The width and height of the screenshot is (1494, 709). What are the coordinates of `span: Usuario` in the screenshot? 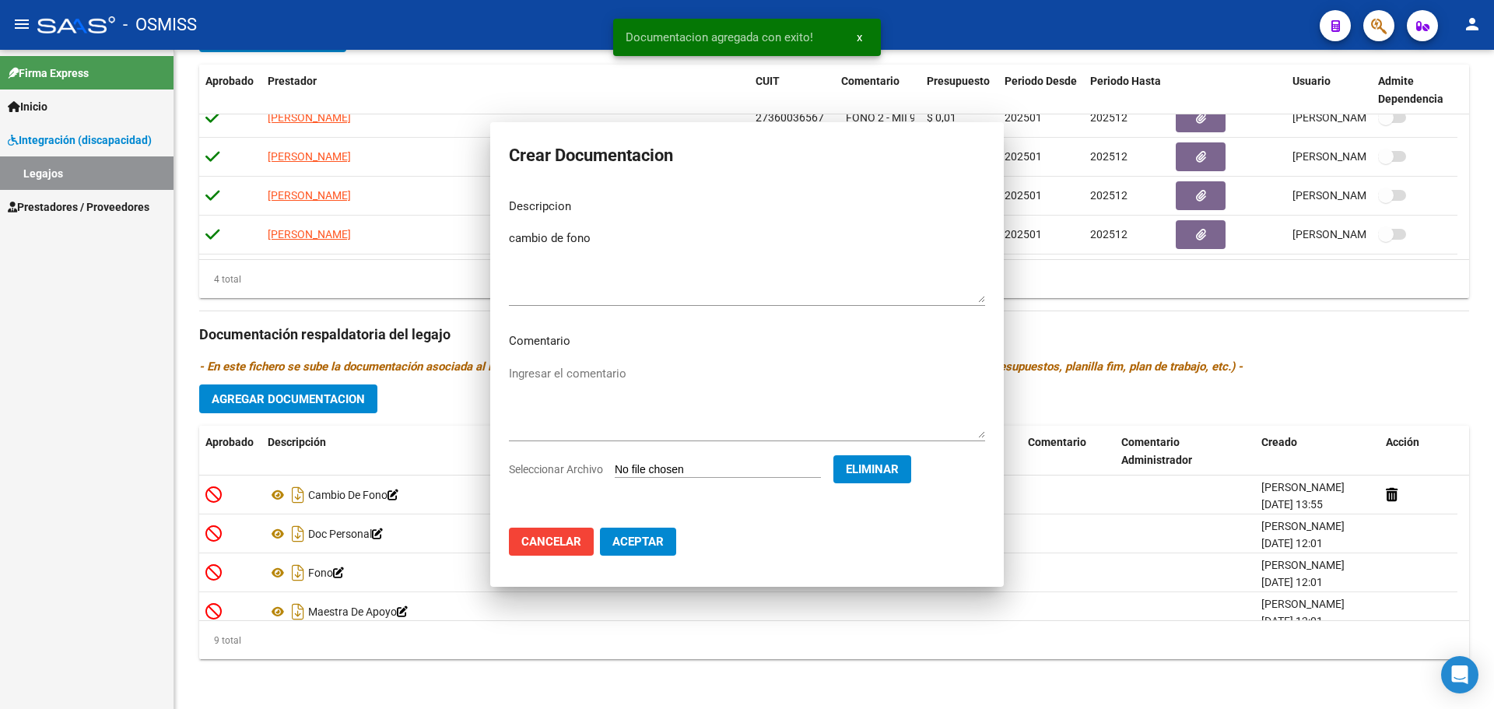 It's located at (1312, 81).